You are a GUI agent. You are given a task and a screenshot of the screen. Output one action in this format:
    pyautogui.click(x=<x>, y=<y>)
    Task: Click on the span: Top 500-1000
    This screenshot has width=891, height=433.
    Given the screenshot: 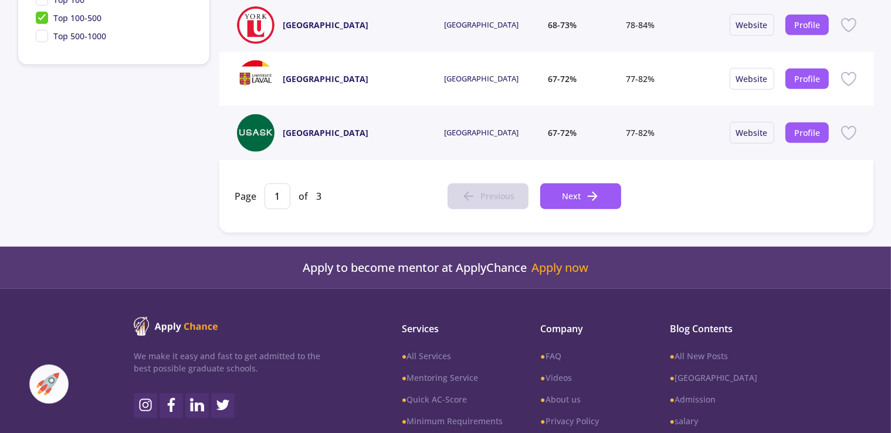 What is the action you would take?
    pyautogui.click(x=80, y=36)
    